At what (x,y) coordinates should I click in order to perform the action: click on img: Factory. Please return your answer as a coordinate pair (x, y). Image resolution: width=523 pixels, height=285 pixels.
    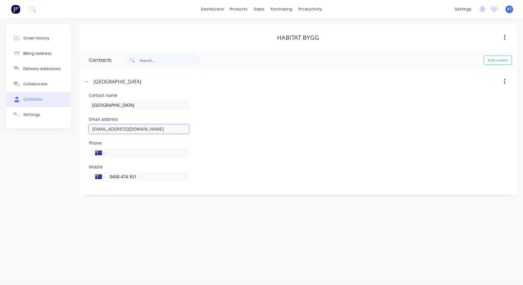
    Looking at the image, I should click on (16, 9).